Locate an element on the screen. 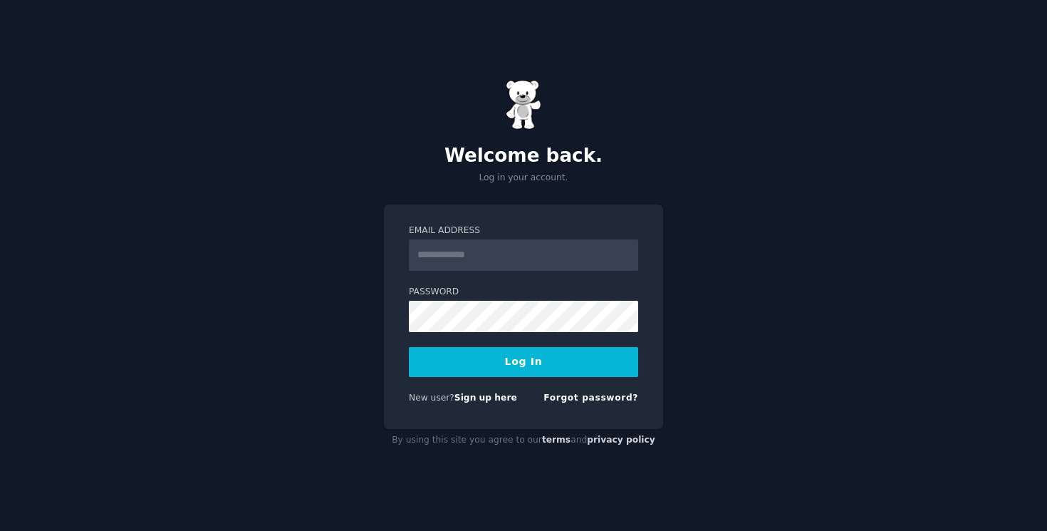 This screenshot has height=531, width=1047. a: Forgot password? is located at coordinates (590, 397).